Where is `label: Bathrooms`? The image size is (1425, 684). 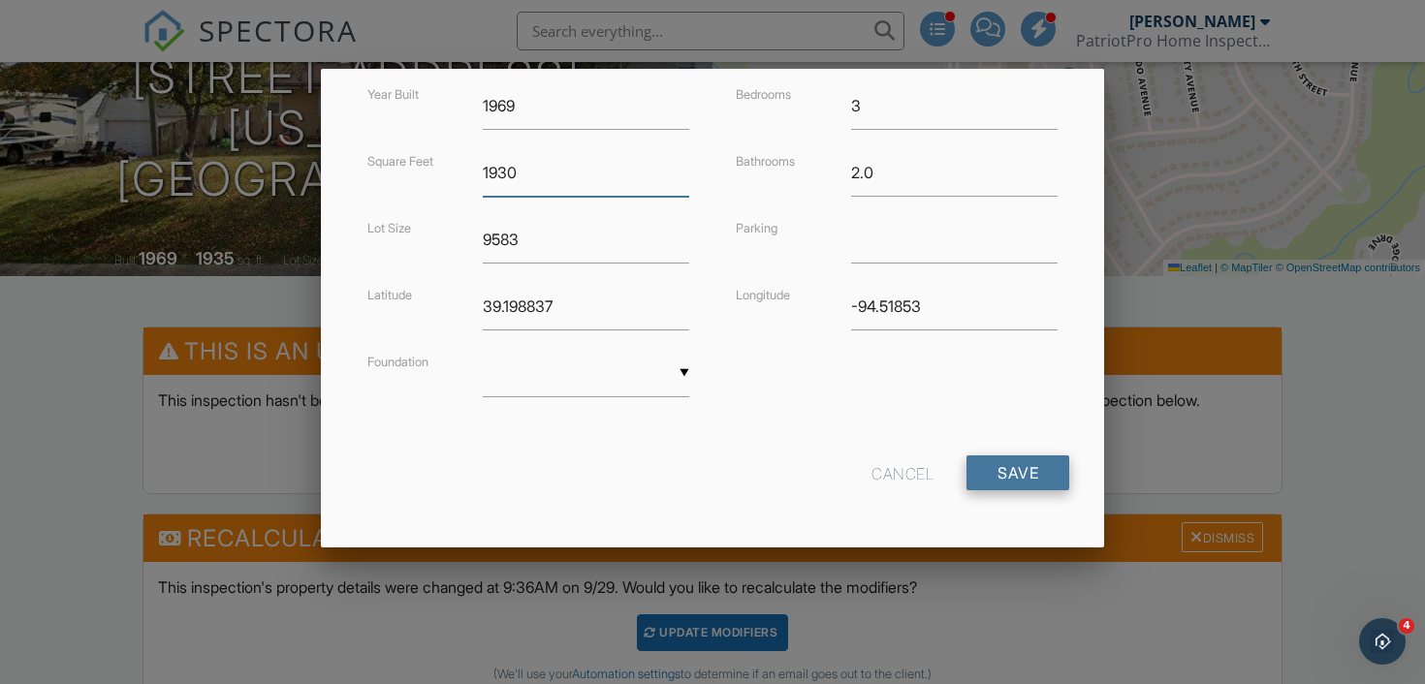 label: Bathrooms is located at coordinates (765, 161).